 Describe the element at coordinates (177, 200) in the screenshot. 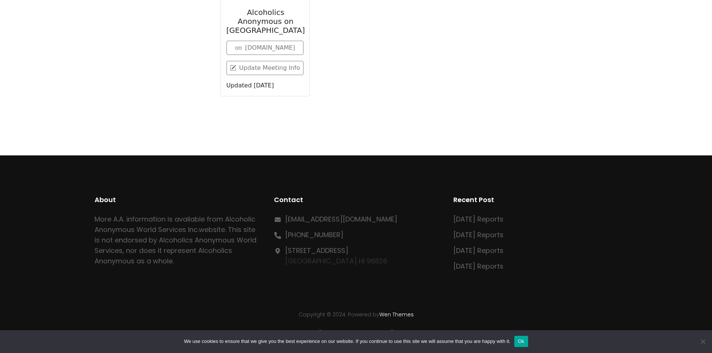

I see `h2: About` at that location.